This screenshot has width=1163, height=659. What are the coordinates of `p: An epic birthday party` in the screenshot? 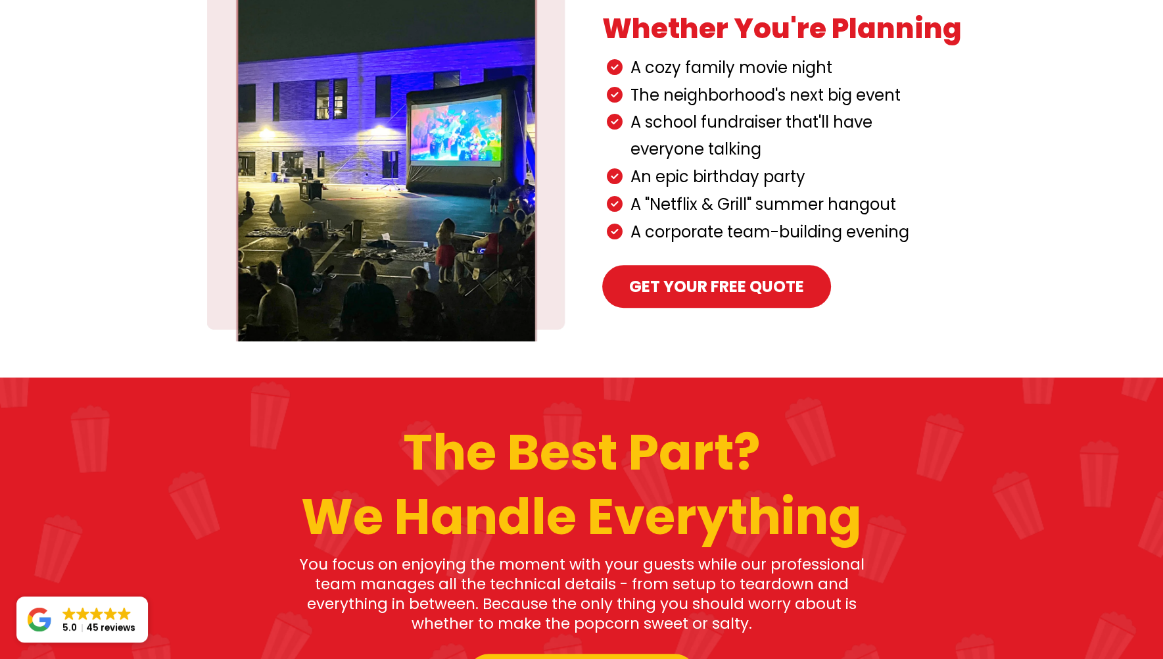 It's located at (790, 177).